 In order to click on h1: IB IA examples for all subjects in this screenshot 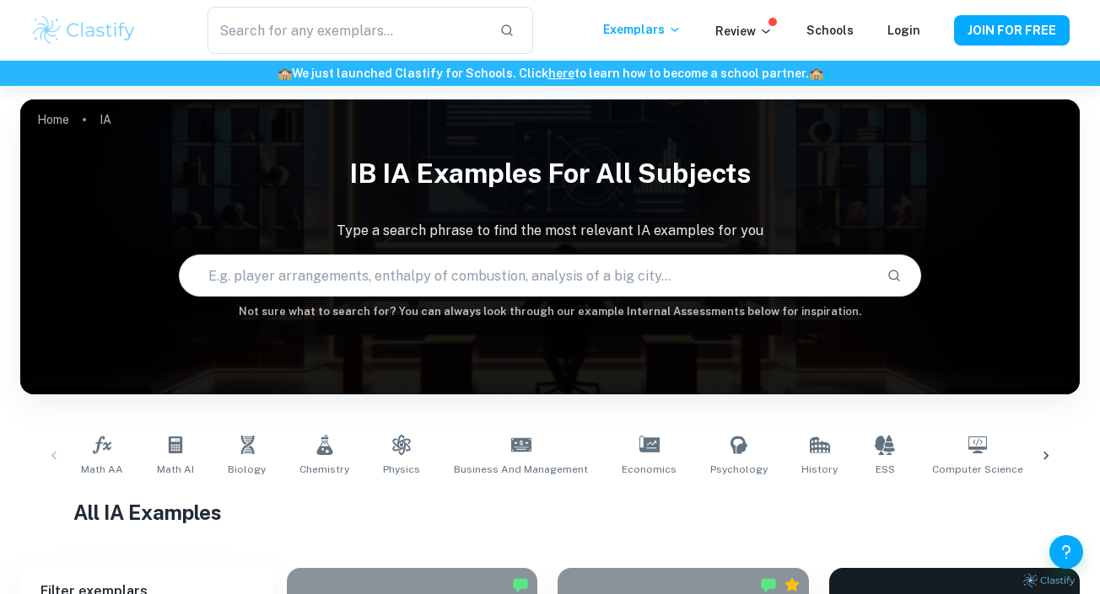, I will do `click(550, 174)`.